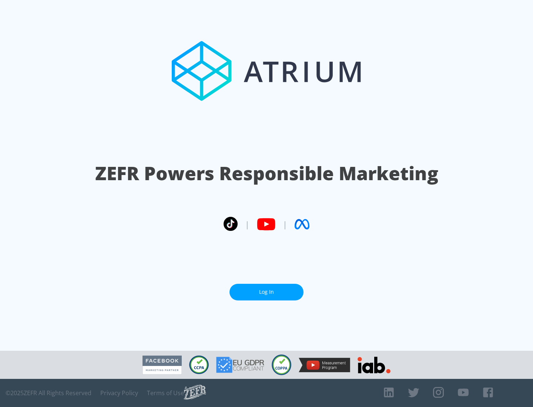 This screenshot has height=407, width=533. I want to click on img: Facebook Marketing Partner, so click(162, 365).